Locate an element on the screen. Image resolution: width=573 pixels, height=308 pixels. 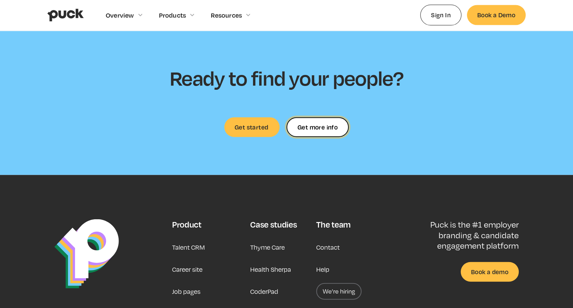
a: Thyme Care is located at coordinates (268, 248).